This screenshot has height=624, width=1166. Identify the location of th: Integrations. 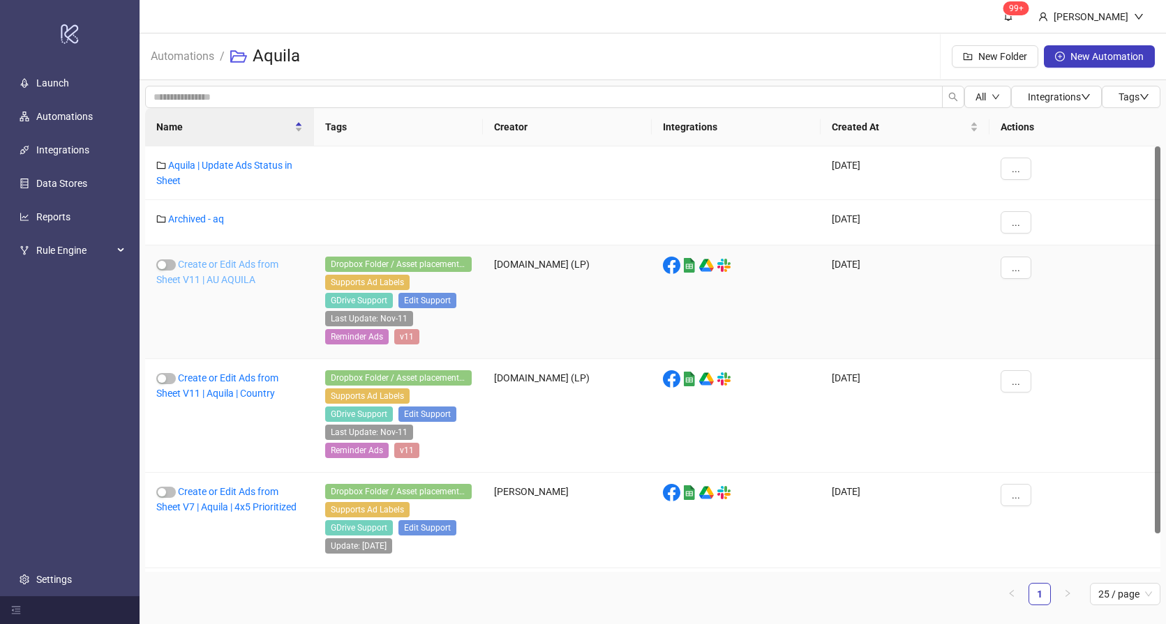
(736, 127).